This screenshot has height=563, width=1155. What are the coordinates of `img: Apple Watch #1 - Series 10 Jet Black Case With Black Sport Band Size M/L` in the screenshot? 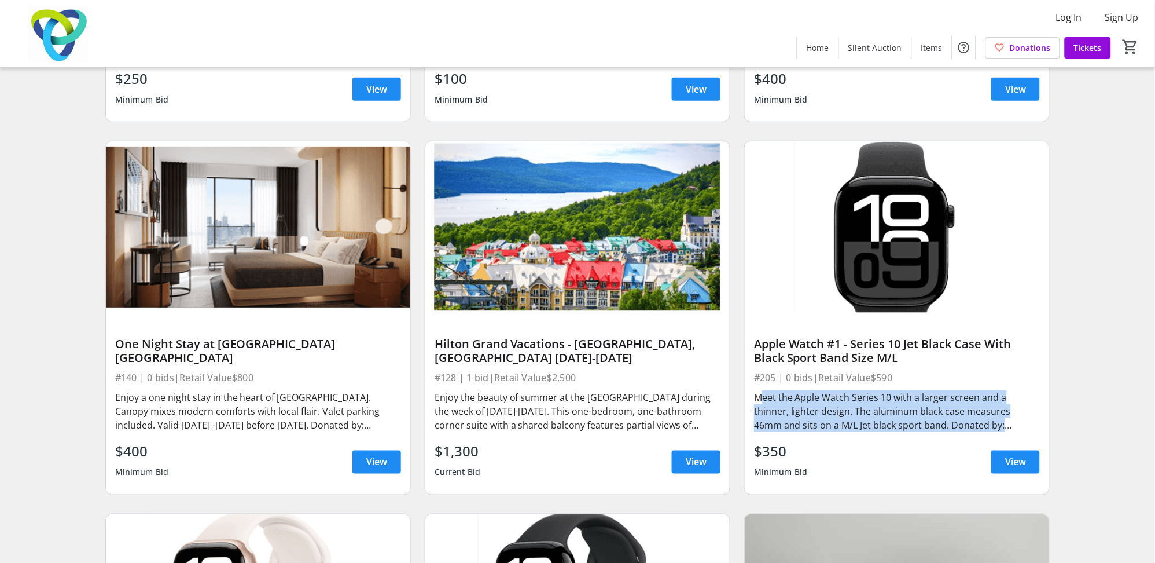 It's located at (897, 227).